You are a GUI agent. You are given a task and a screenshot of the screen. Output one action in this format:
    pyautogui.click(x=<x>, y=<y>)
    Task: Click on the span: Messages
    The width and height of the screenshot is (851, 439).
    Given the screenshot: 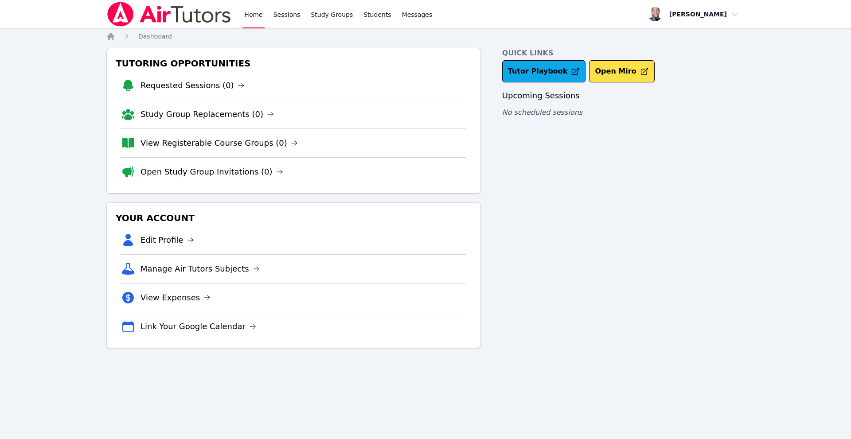 What is the action you would take?
    pyautogui.click(x=417, y=15)
    